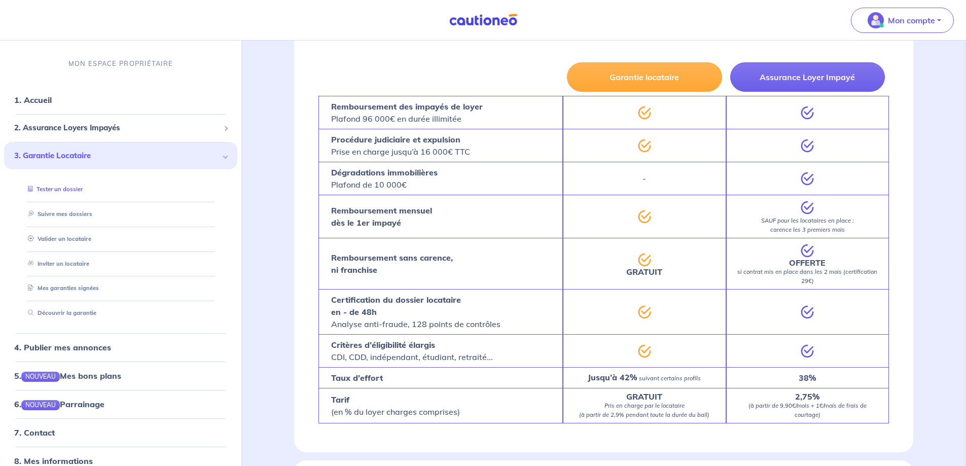 The height and width of the screenshot is (466, 966). Describe the element at coordinates (395, 406) in the screenshot. I see `p: (en % du loyer charges comprises)` at that location.